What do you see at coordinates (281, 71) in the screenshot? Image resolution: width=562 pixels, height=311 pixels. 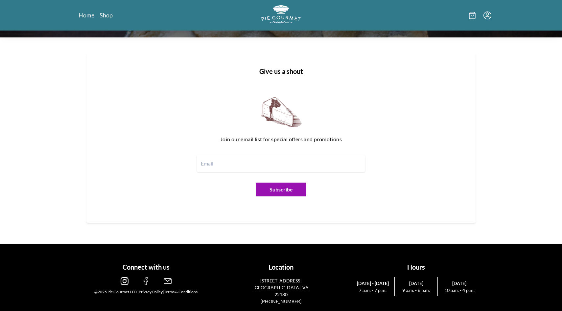 I see `h1: Give us a shout` at bounding box center [281, 71].